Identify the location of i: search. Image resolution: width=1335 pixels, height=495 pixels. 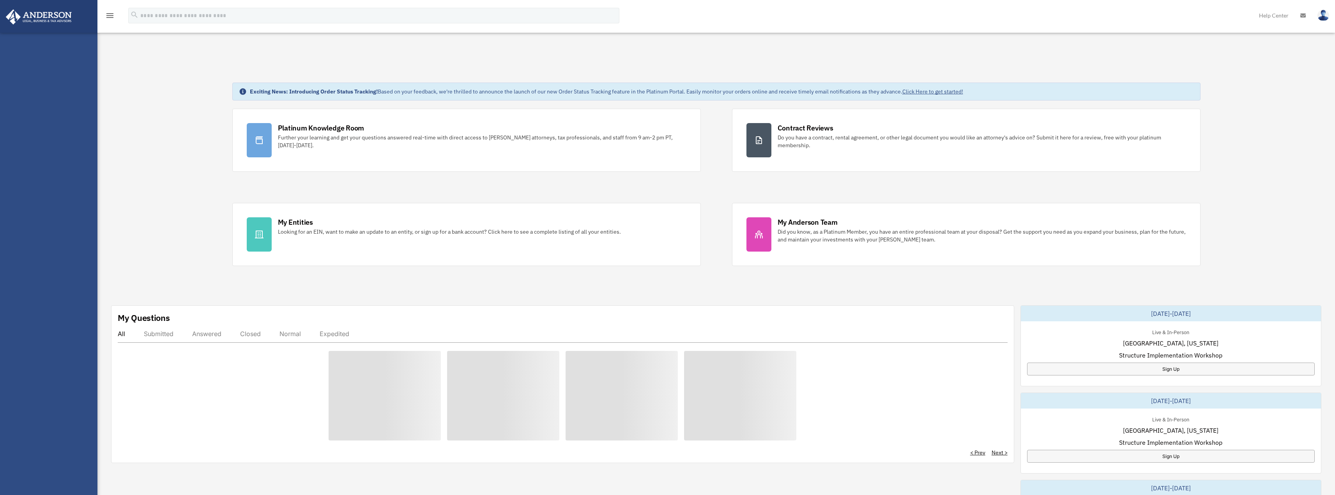
(134, 15).